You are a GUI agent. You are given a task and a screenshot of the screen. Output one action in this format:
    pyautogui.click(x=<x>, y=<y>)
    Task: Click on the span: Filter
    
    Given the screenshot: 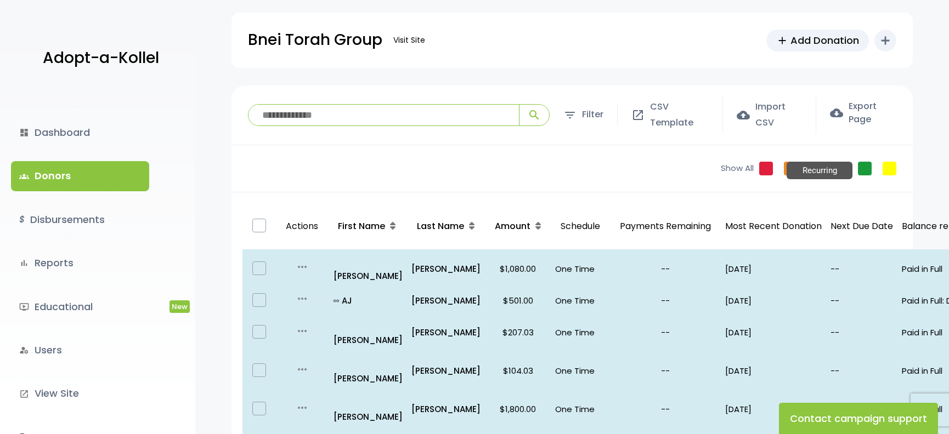 What is the action you would take?
    pyautogui.click(x=592, y=115)
    